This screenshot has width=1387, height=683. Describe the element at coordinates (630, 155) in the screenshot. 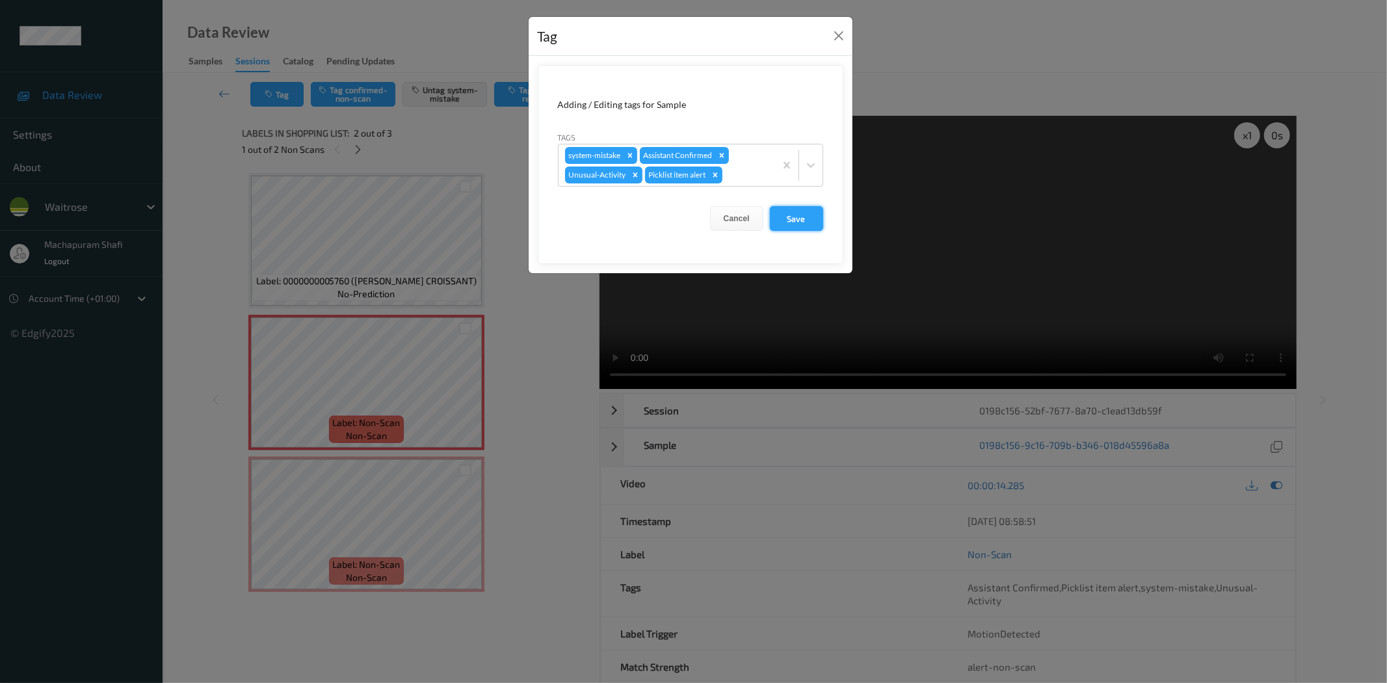

I see `div: Remove system-mistake` at that location.